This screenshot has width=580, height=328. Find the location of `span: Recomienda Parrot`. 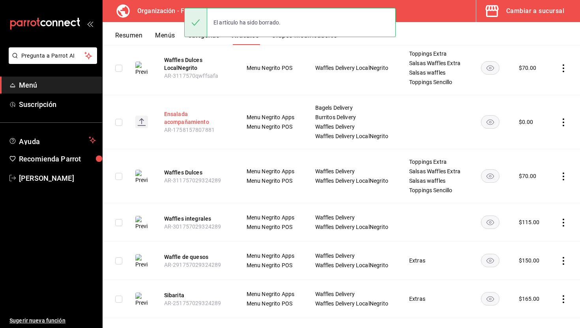

span: Recomienda Parrot is located at coordinates (57, 159).